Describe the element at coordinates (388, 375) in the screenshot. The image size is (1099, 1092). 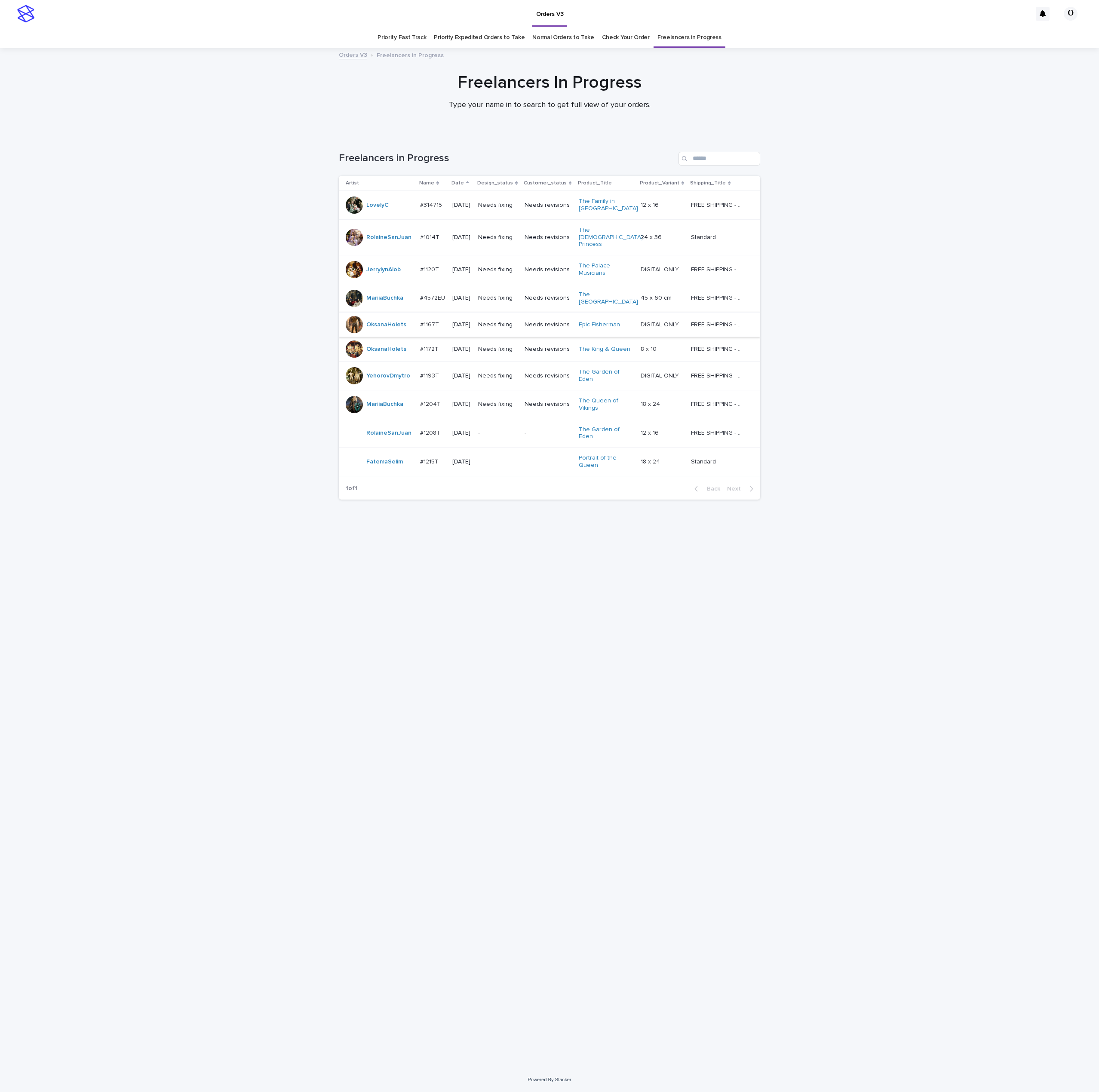
I see `a: YehorovDmytro` at that location.